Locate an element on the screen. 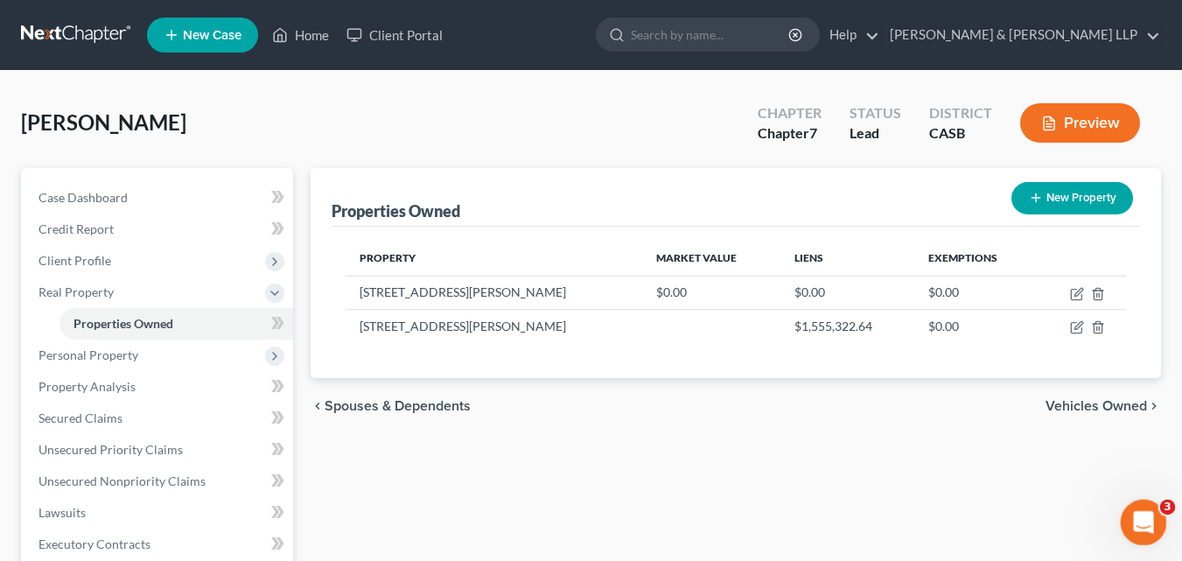 This screenshot has height=561, width=1182. span: 7 is located at coordinates (812, 132).